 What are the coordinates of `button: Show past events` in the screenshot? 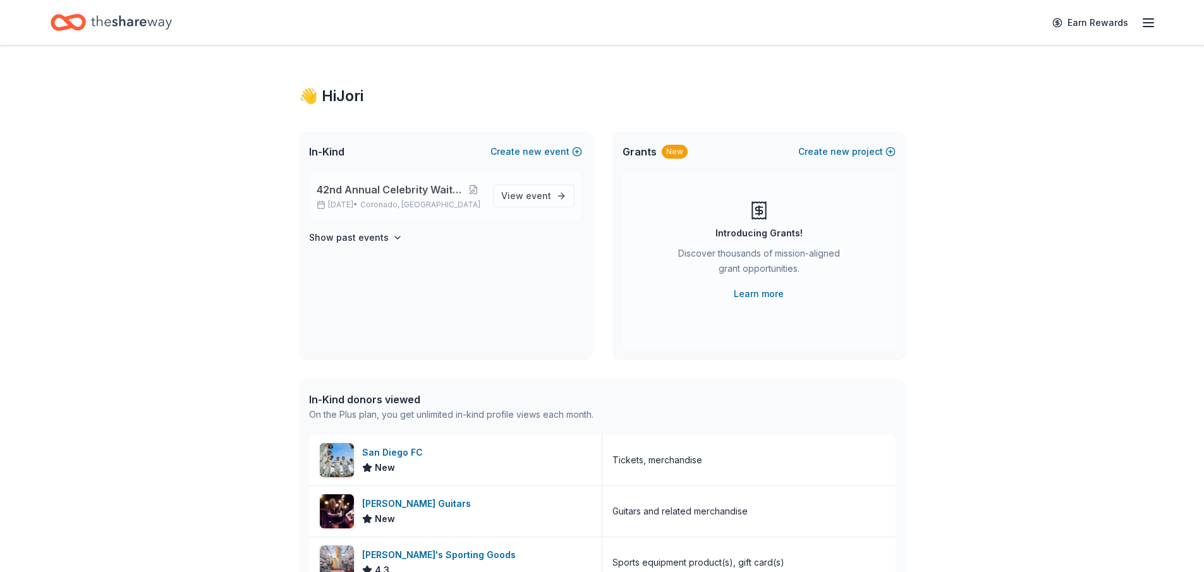 It's located at (356, 238).